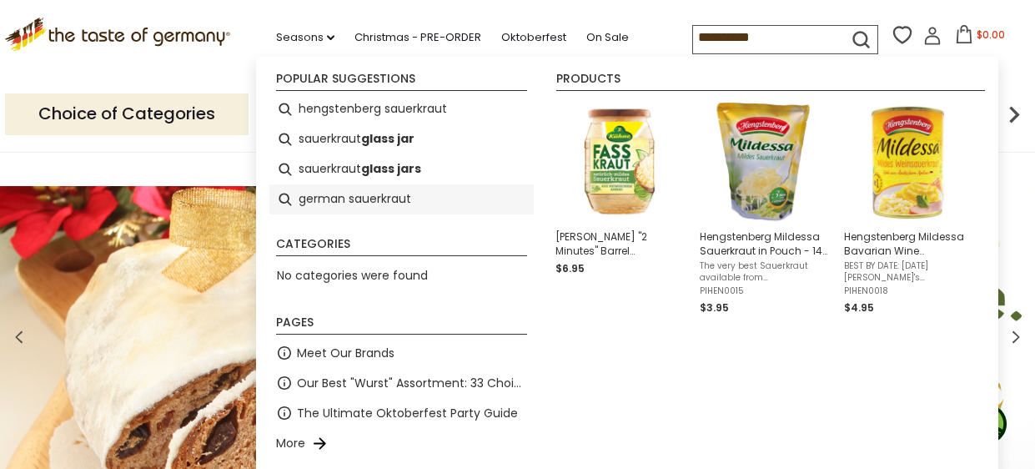 The width and height of the screenshot is (1035, 469). I want to click on img: next arrow, so click(1014, 114).